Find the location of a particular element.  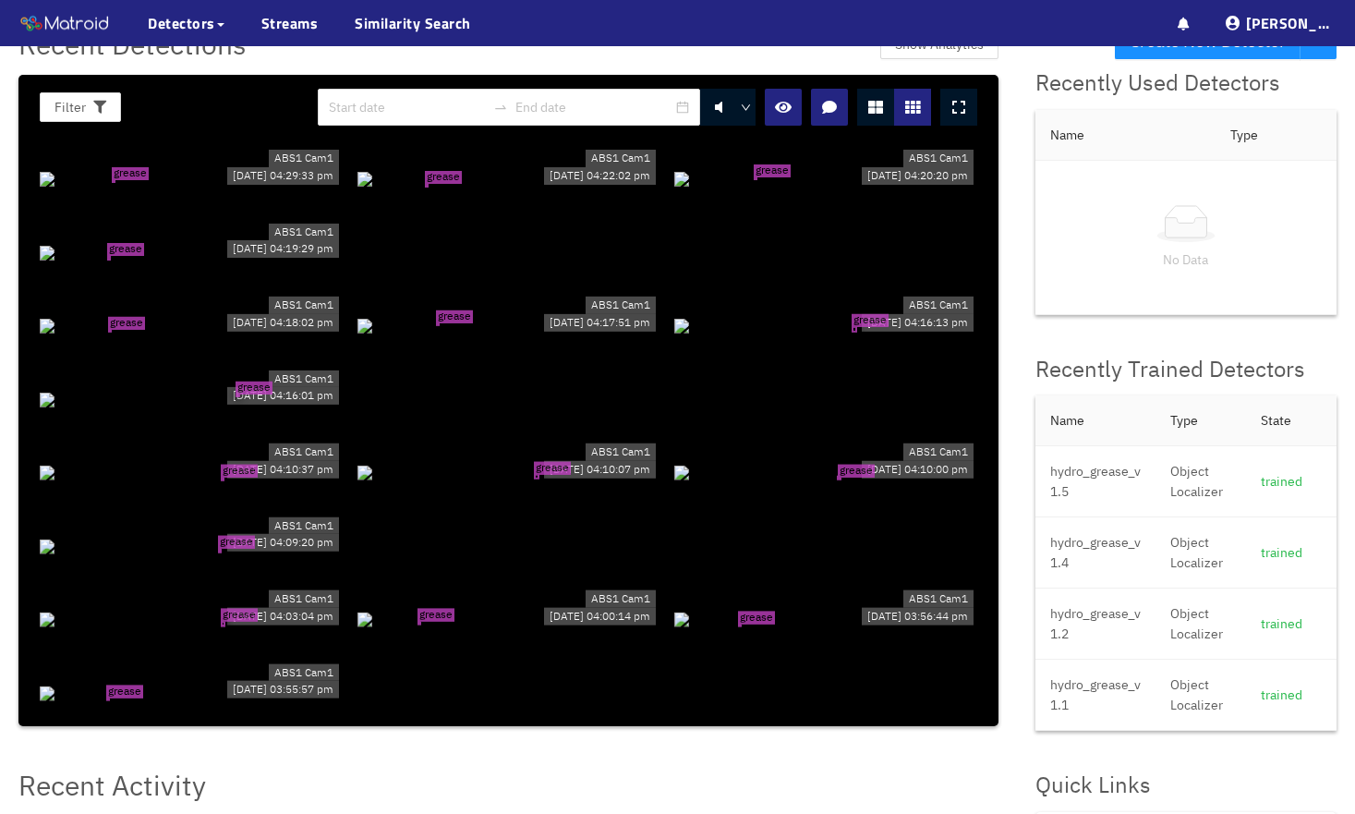

div: Recently Used Detectors is located at coordinates (1186, 83).